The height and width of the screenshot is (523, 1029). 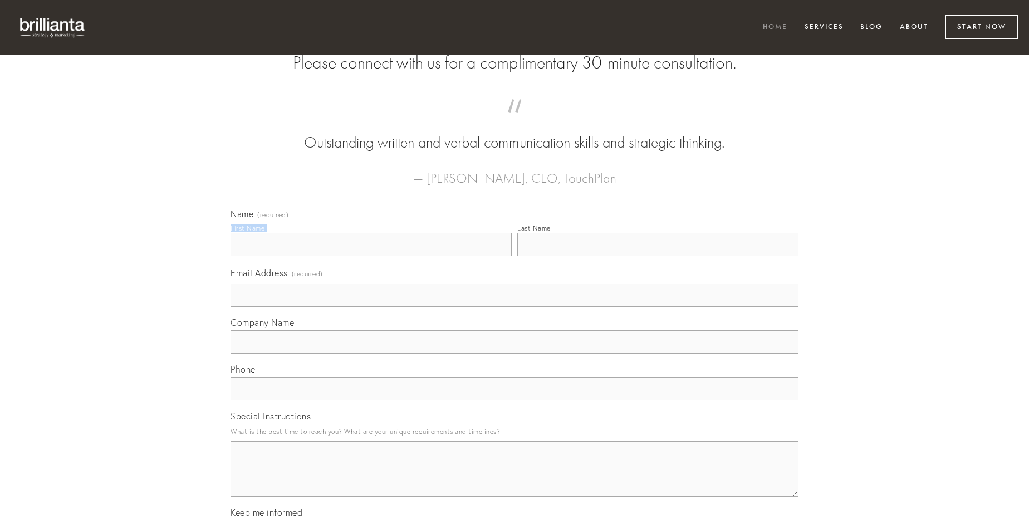 What do you see at coordinates (242, 214) in the screenshot?
I see `span: Name` at bounding box center [242, 214].